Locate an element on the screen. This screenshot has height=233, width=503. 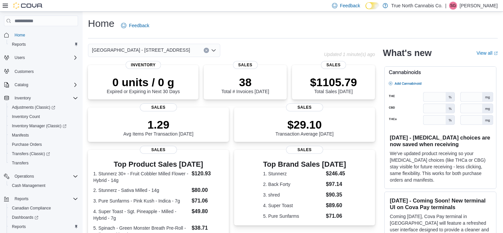
a: Home is located at coordinates (20, 35).